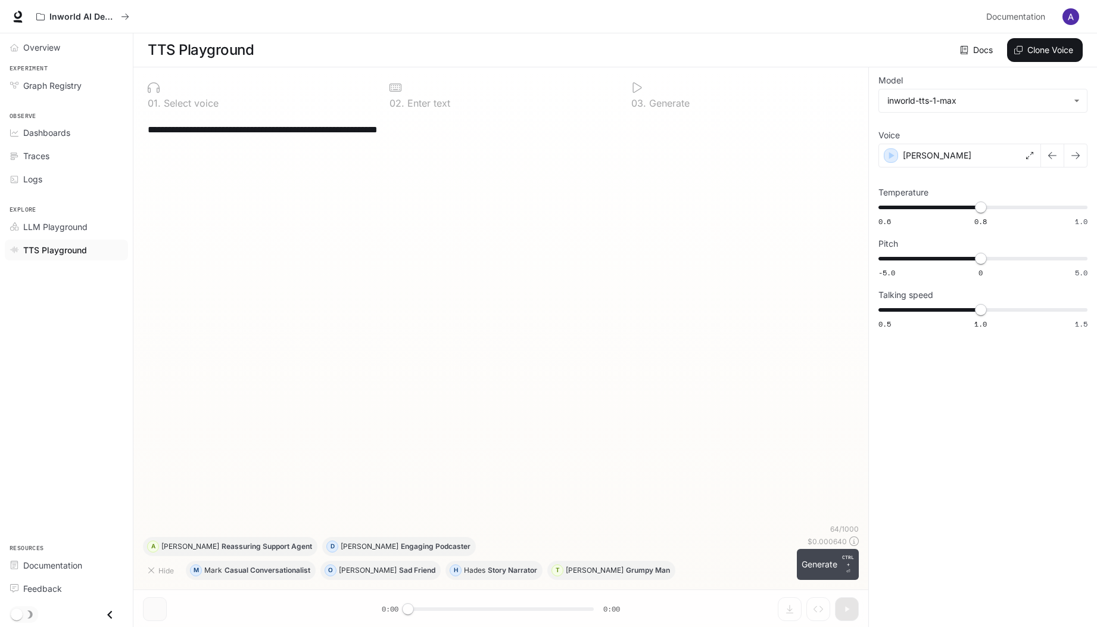 The image size is (1097, 627). I want to click on p: Voice, so click(889, 135).